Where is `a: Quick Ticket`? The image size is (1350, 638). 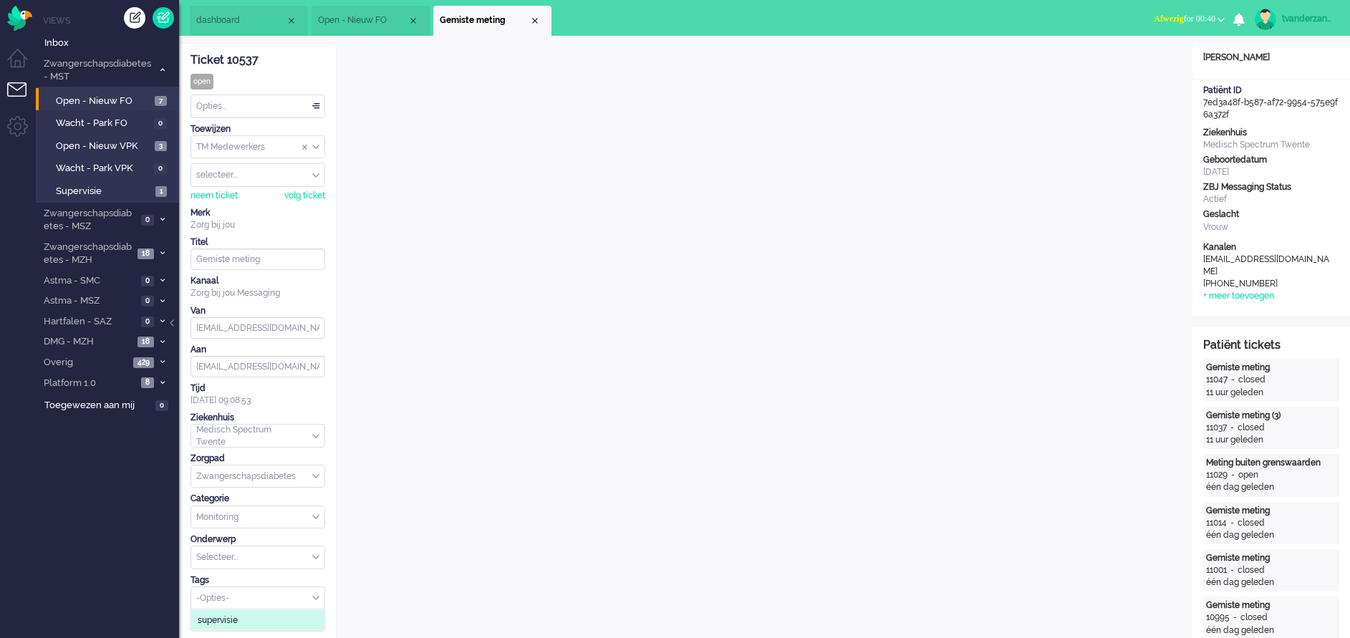
a: Quick Ticket is located at coordinates (163, 18).